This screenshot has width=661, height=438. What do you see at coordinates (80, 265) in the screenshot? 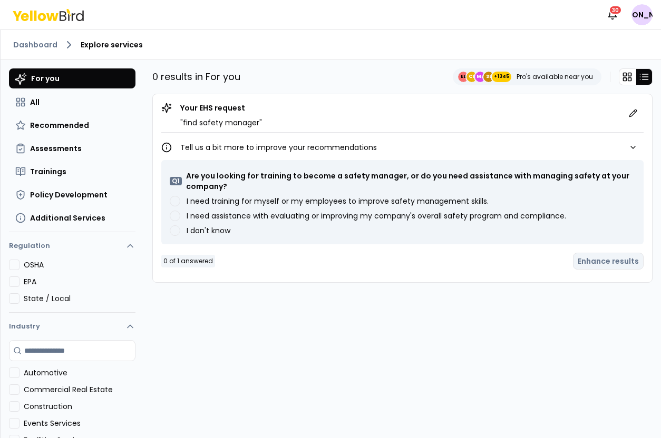
I see `label: OSHA` at bounding box center [80, 265].